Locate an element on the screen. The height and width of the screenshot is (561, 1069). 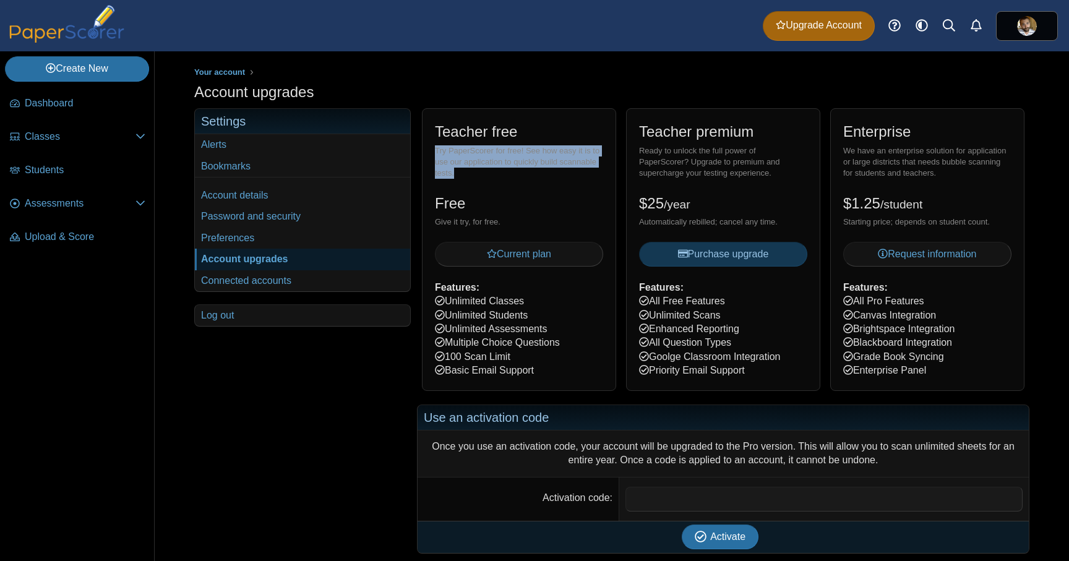
div: Starting price; depends on student count. is located at coordinates (928, 222).